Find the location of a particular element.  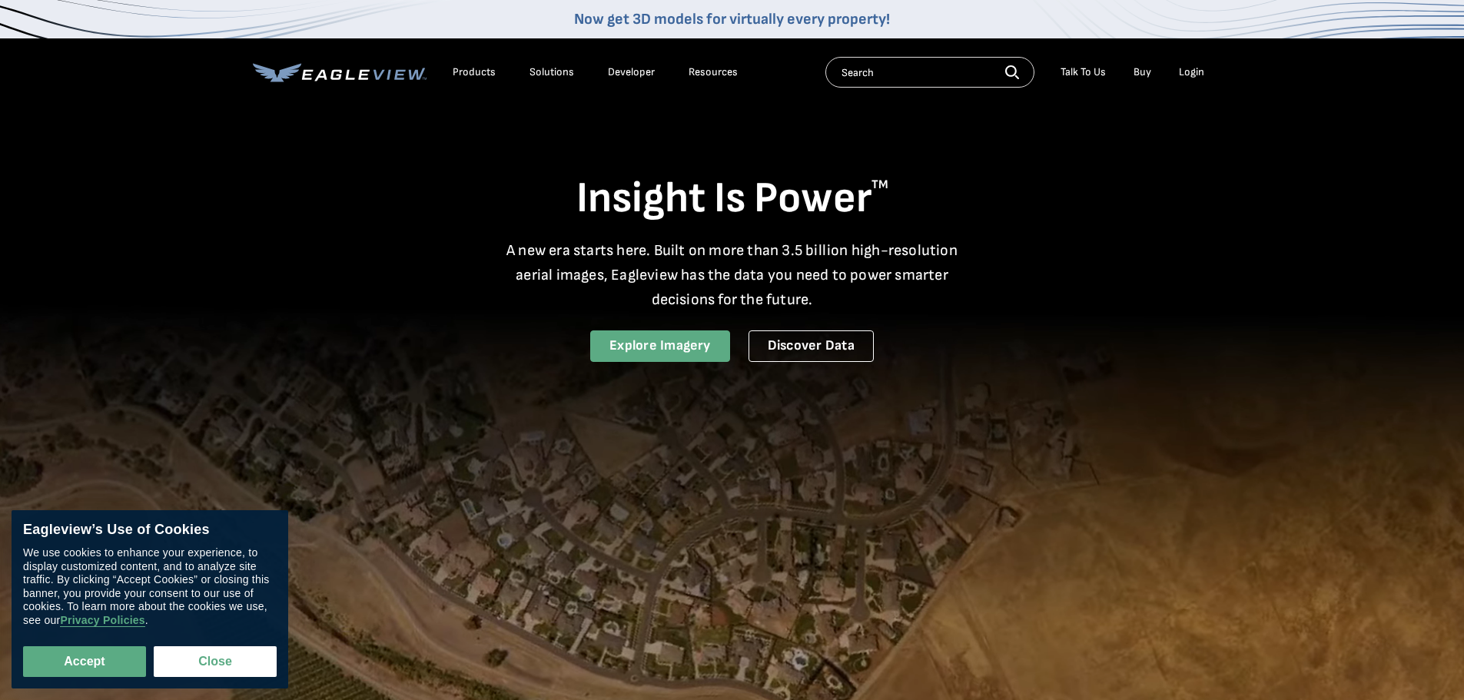

div: Resources is located at coordinates (713, 72).